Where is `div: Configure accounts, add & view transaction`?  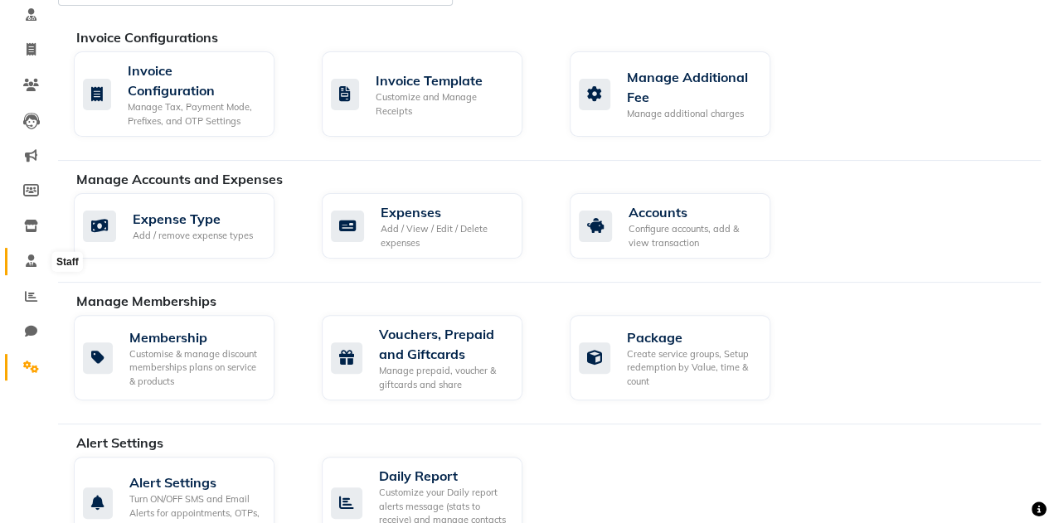 div: Configure accounts, add & view transaction is located at coordinates (692, 236).